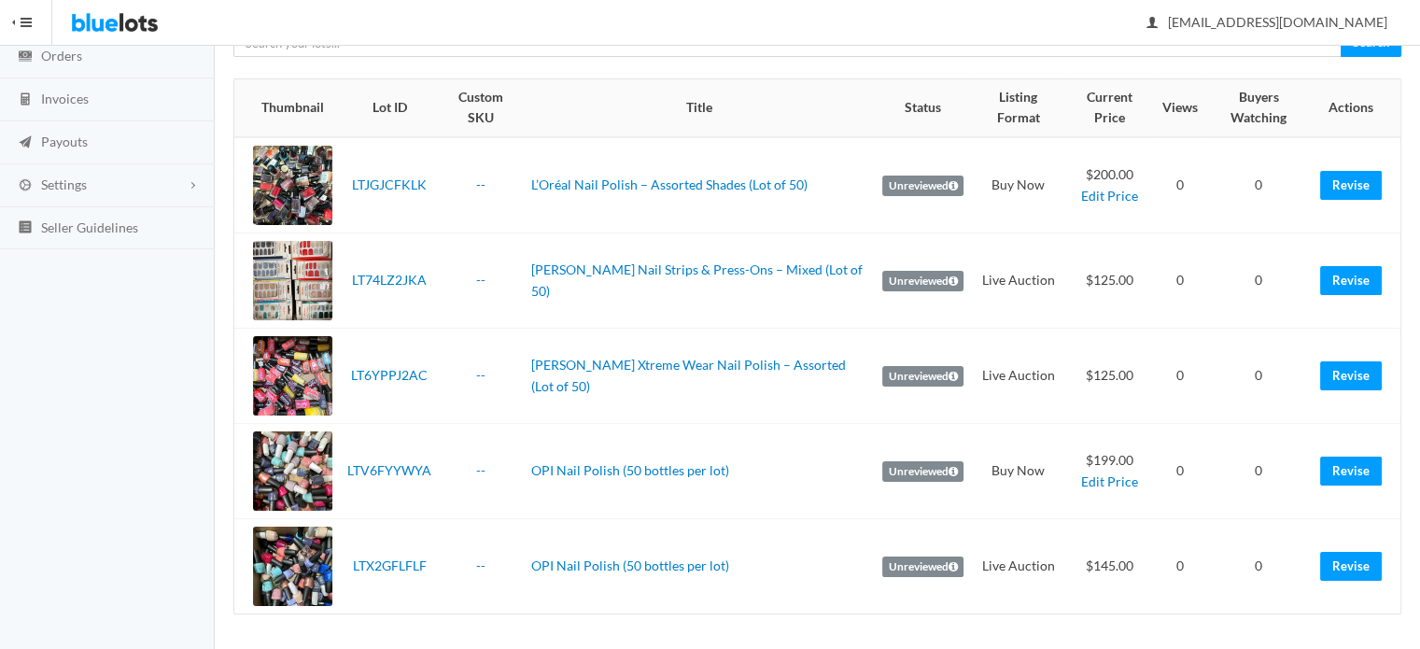 Image resolution: width=1420 pixels, height=649 pixels. Describe the element at coordinates (1110, 185) in the screenshot. I see `td: $200.00` at that location.